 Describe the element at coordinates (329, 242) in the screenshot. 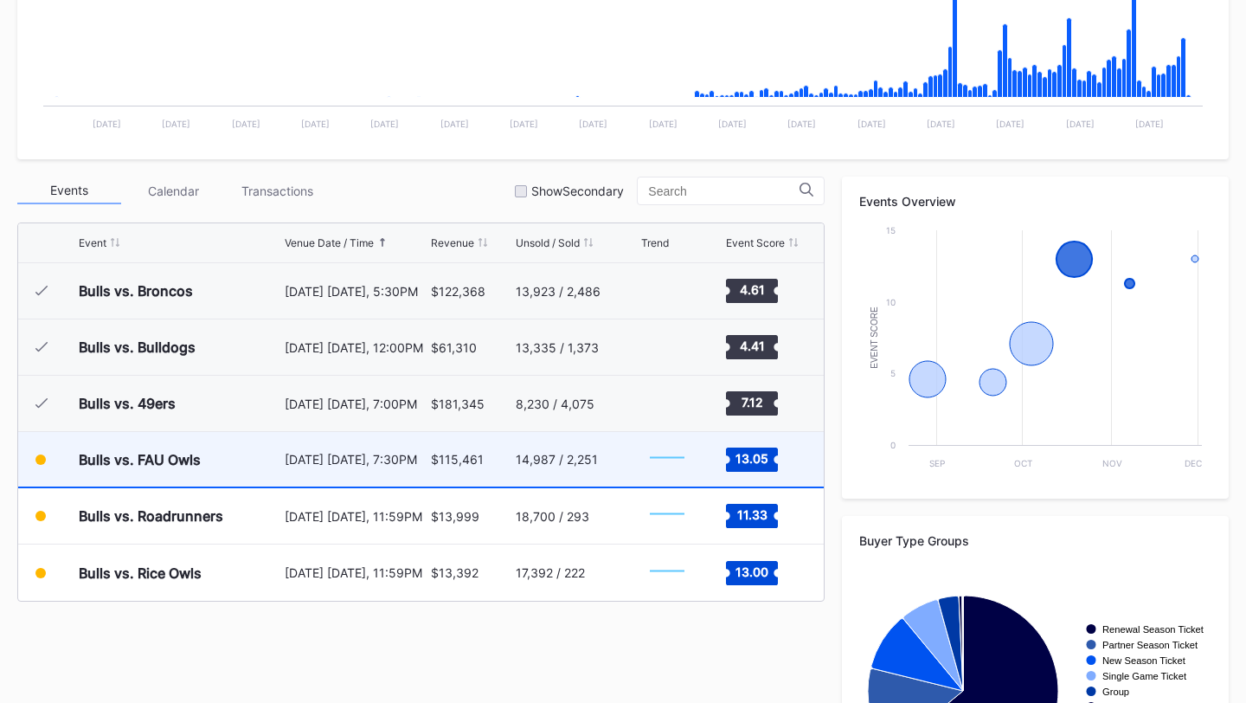

I see `div: Venue Date / Time` at that location.